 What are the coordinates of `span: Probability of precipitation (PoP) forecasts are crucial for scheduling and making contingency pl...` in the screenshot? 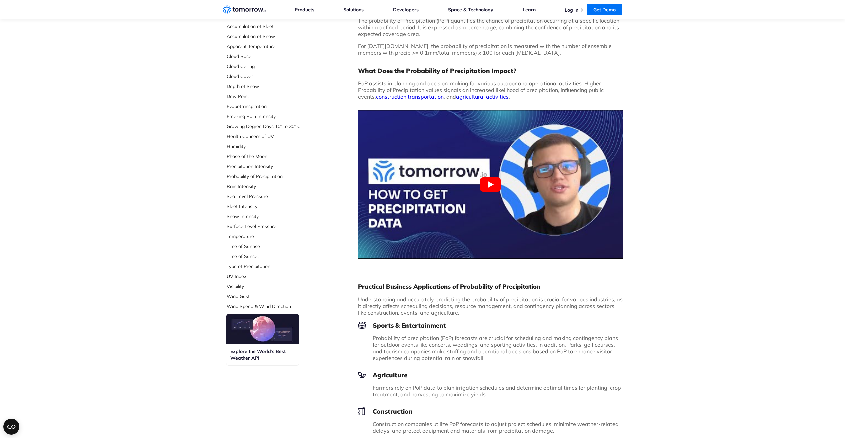 It's located at (495, 348).